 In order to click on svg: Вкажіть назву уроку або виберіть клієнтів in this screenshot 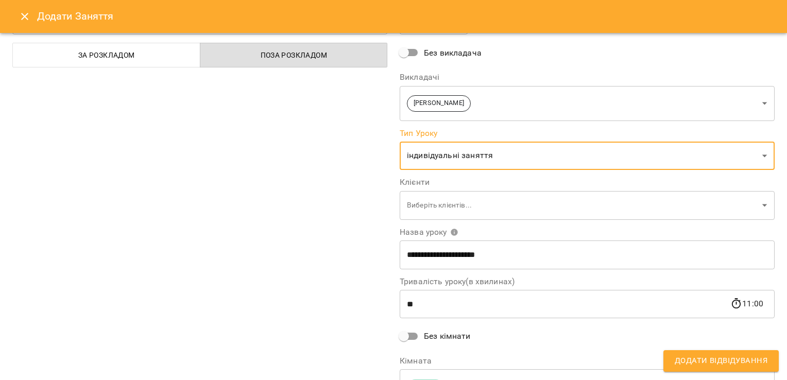, I will do `click(454, 232)`.